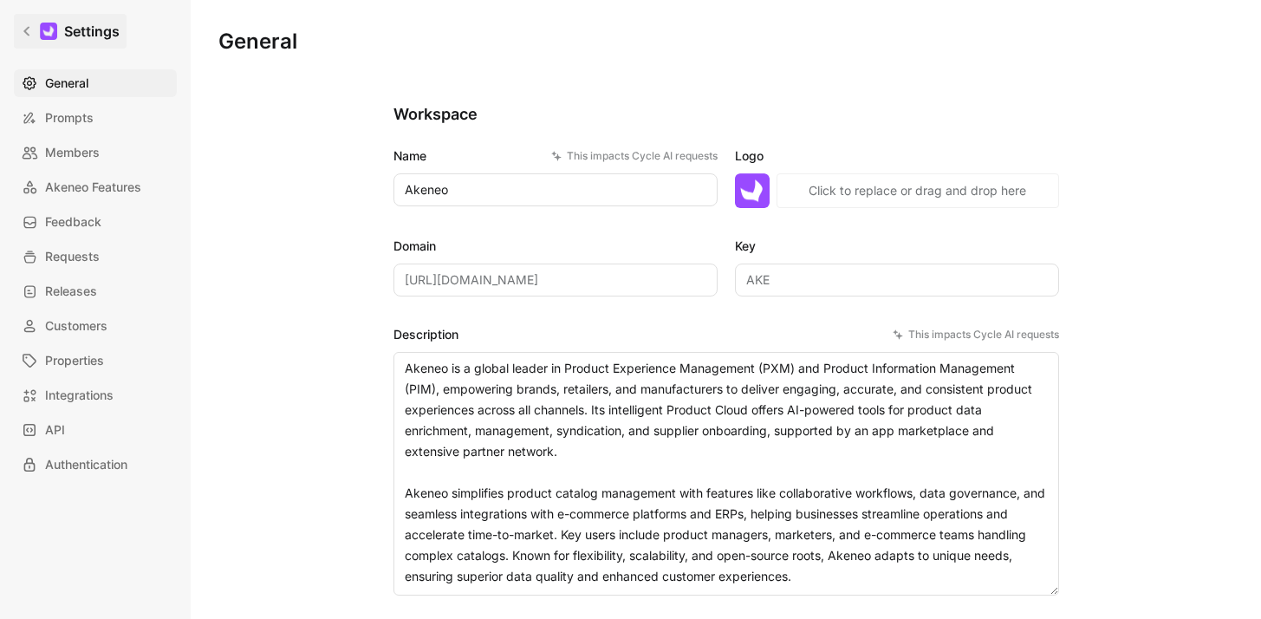 This screenshot has width=1261, height=619. What do you see at coordinates (556, 246) in the screenshot?
I see `label: Domain` at bounding box center [556, 246].